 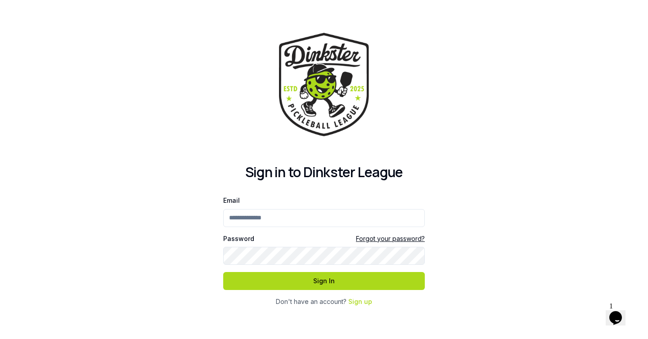 I want to click on label: Email, so click(x=231, y=200).